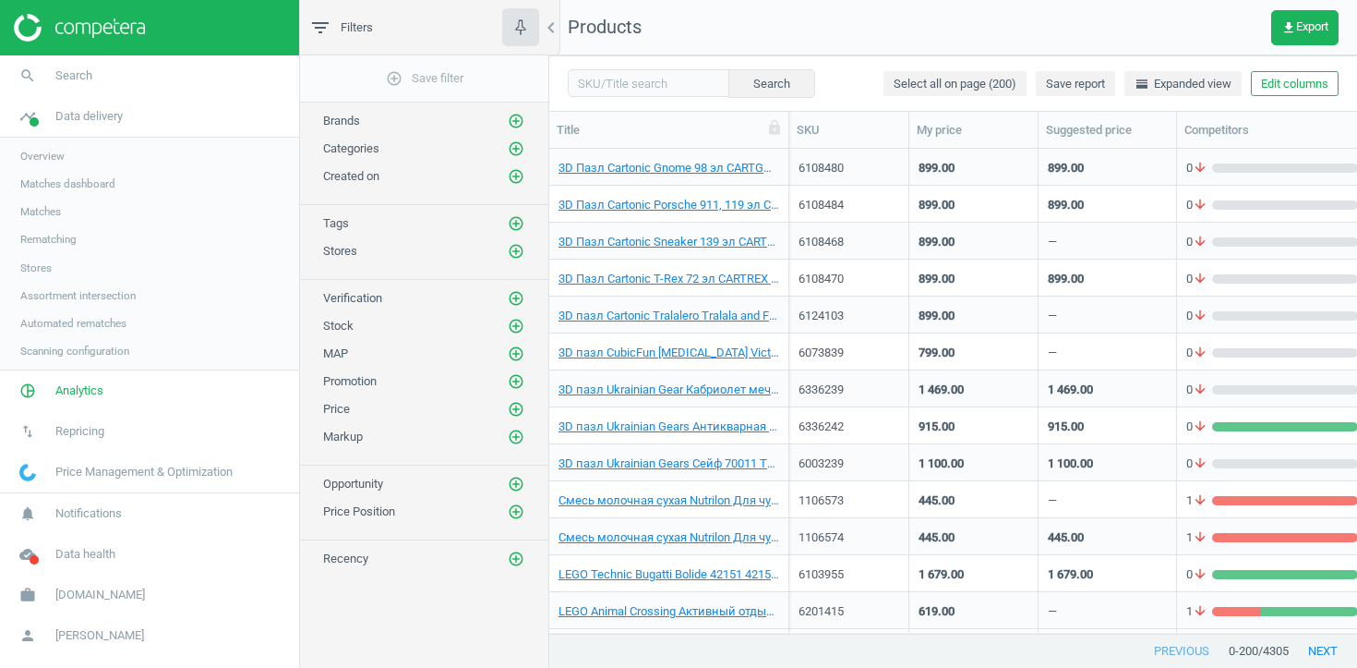 The width and height of the screenshot is (1357, 668). Describe the element at coordinates (849, 242) in the screenshot. I see `div: 6108468` at that location.